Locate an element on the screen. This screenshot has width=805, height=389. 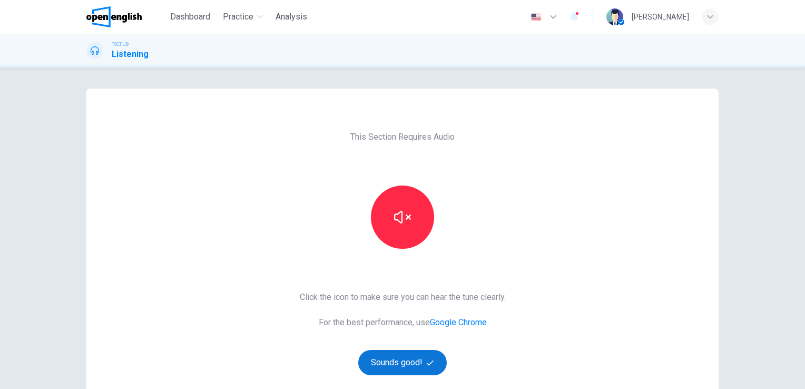
span: Practice is located at coordinates (238, 17).